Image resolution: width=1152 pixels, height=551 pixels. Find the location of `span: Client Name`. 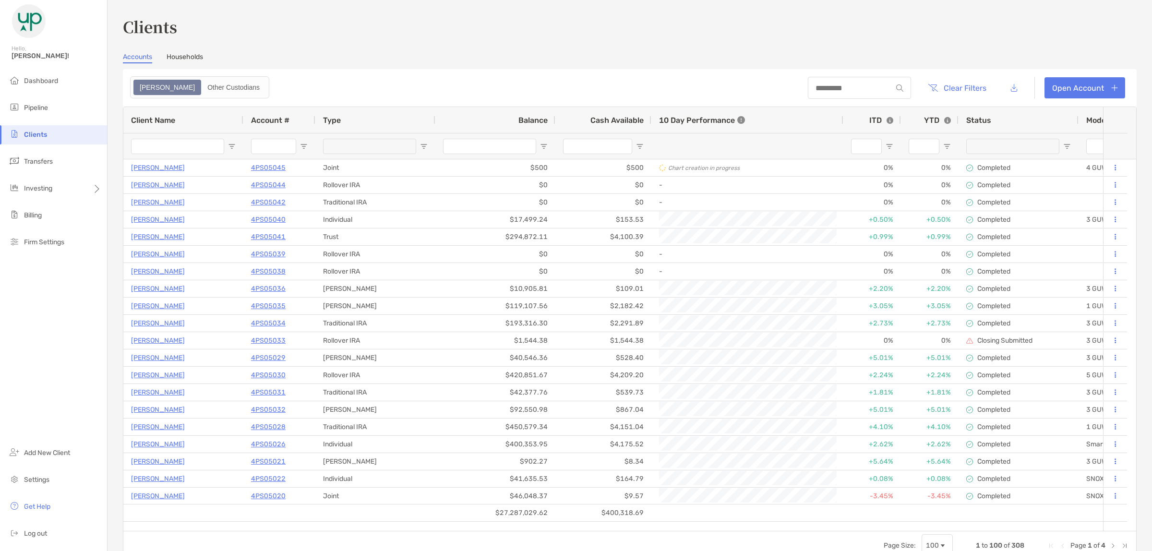

span: Client Name is located at coordinates (153, 120).